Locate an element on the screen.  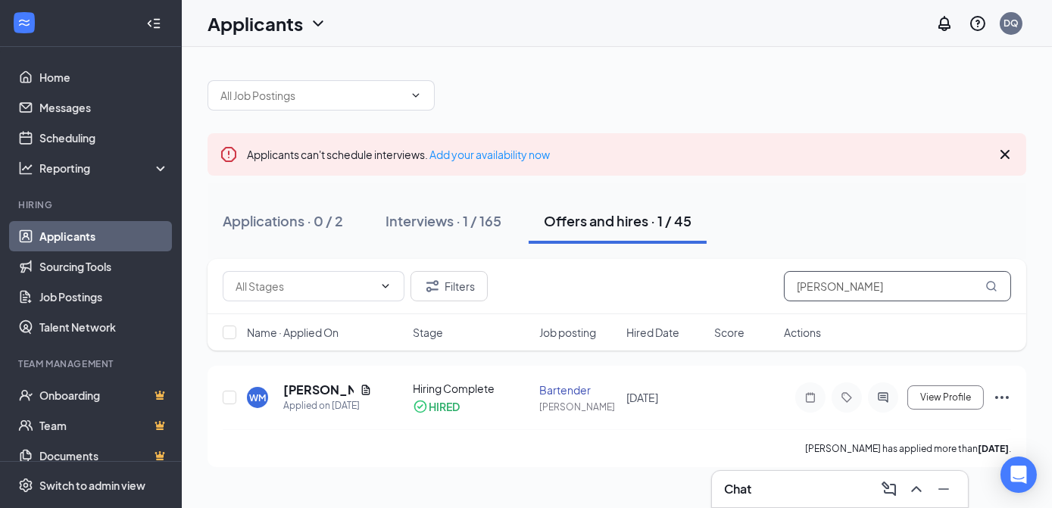
span: Name · Applied On is located at coordinates (292, 332).